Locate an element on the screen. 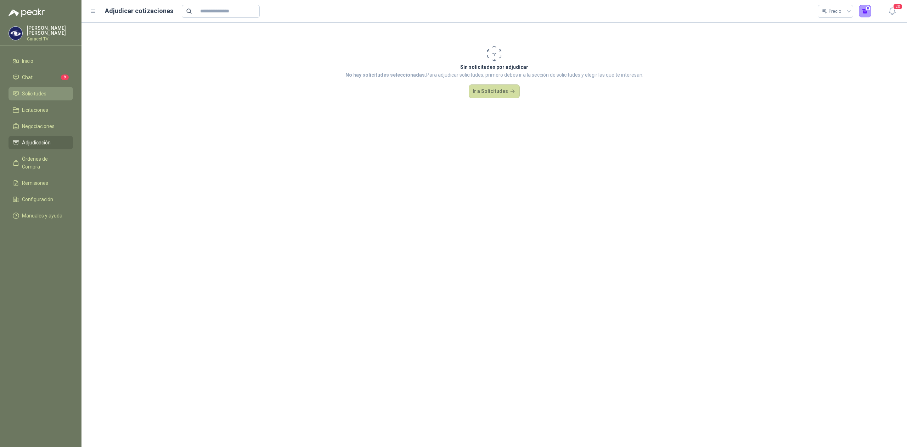  a: Órdenes de Compra is located at coordinates (41, 163).